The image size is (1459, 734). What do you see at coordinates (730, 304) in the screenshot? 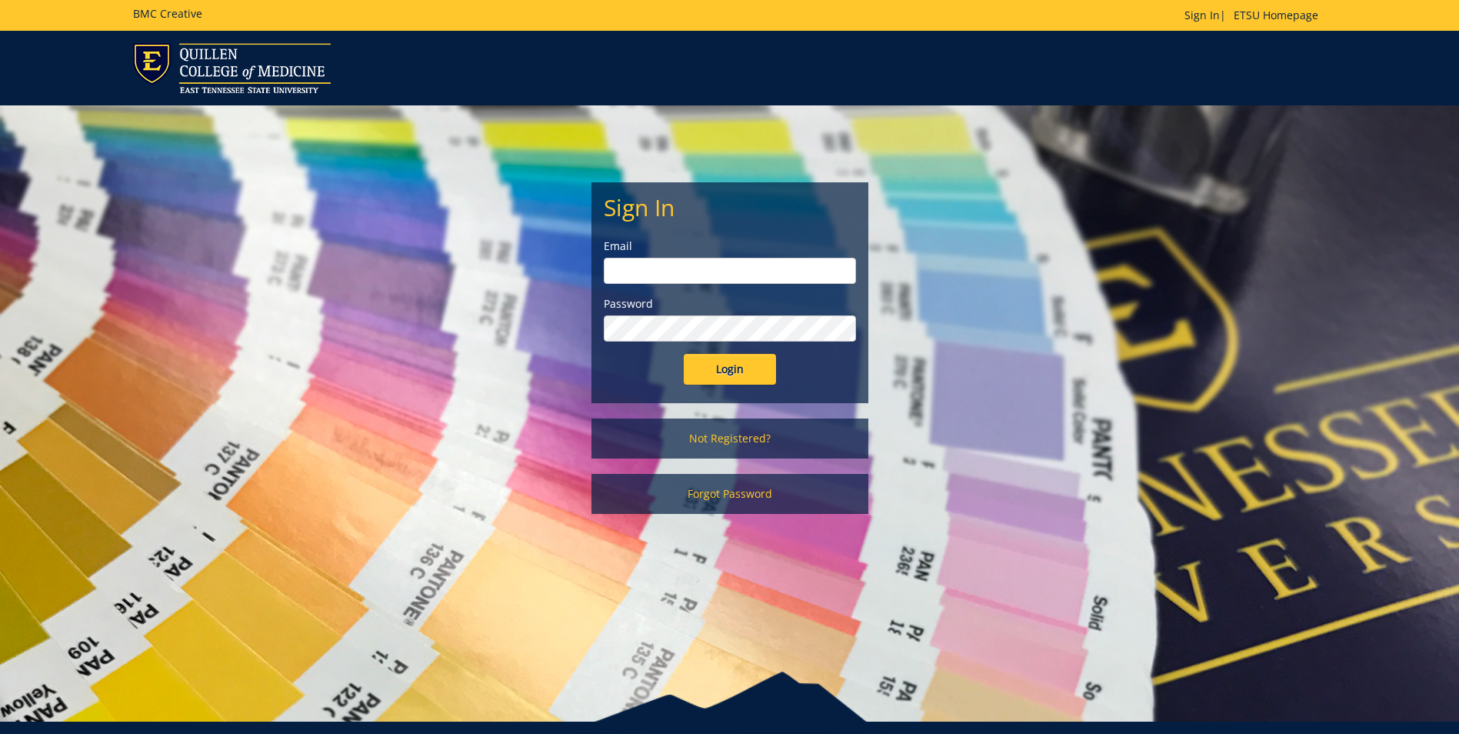
I see `label: Password` at bounding box center [730, 304].